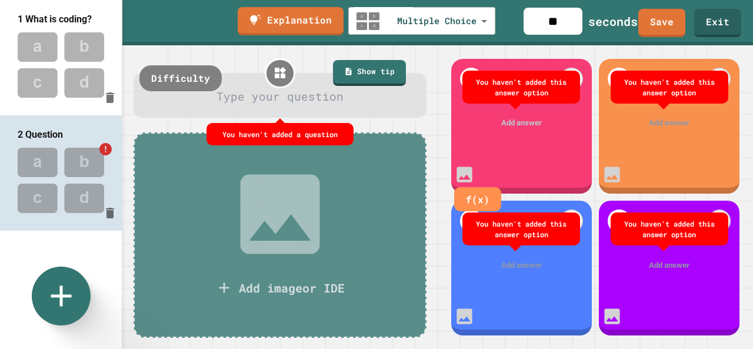  I want to click on div: seconds, so click(613, 21).